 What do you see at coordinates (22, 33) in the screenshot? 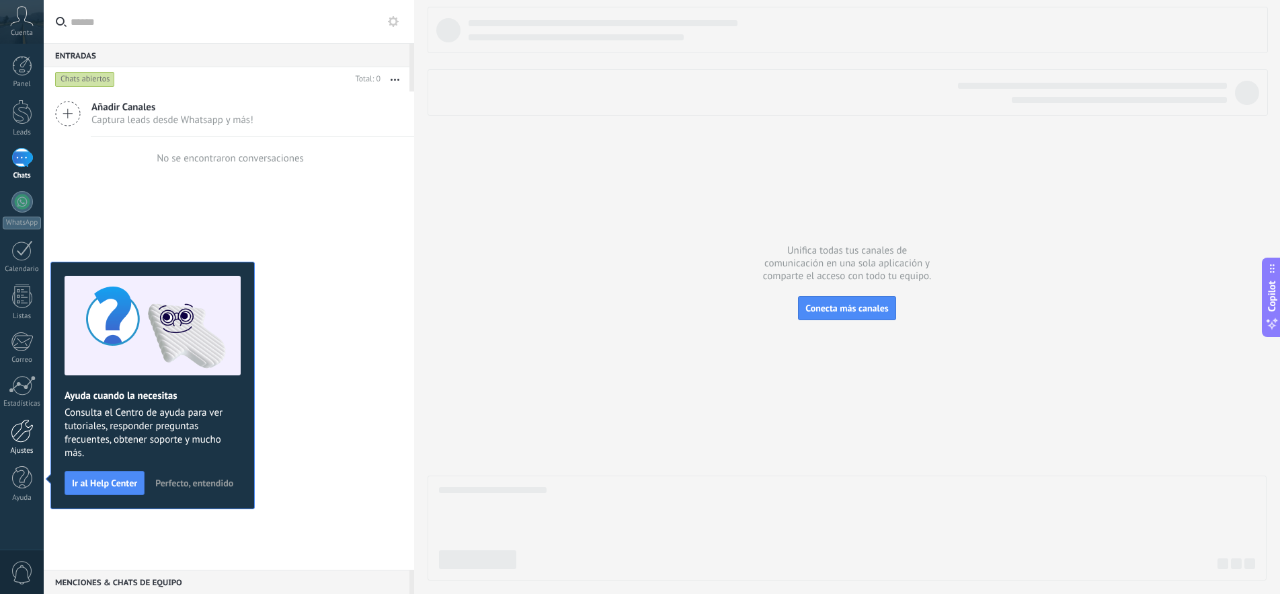
I see `span: Cuenta` at bounding box center [22, 33].